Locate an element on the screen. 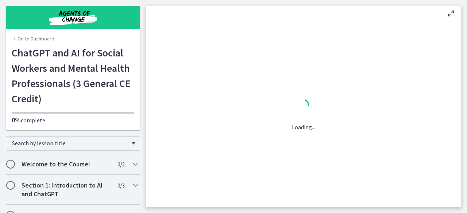 This screenshot has width=467, height=213. h2: Welcome to the Course! is located at coordinates (66, 165).